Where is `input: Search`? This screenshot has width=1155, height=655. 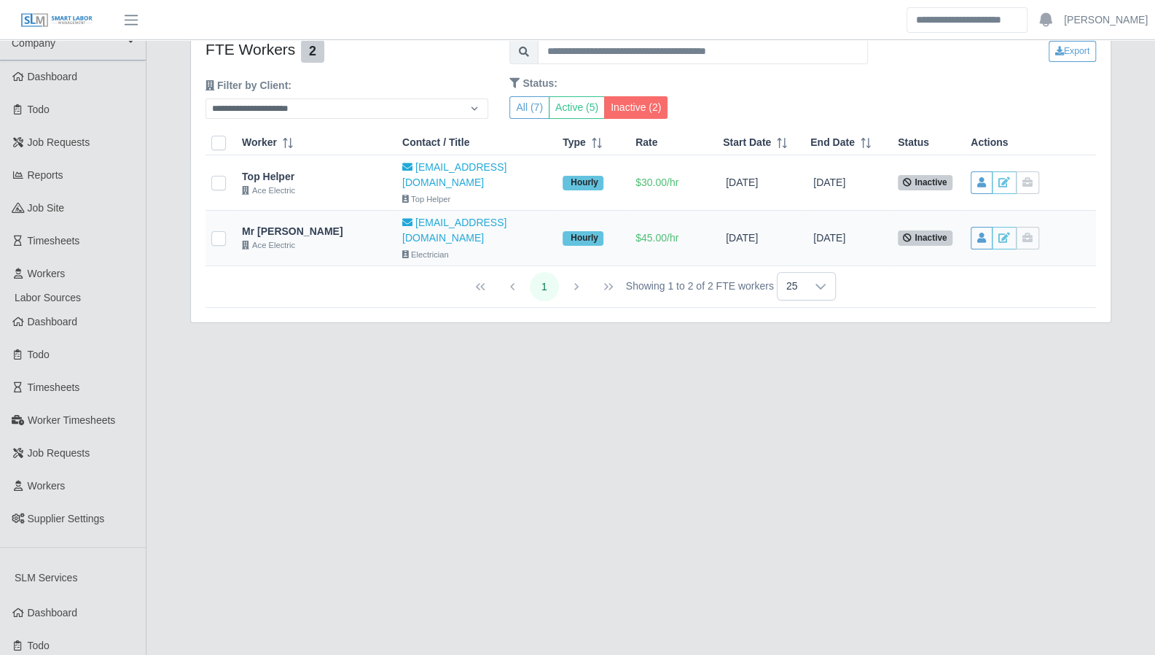
input: Search is located at coordinates (967, 20).